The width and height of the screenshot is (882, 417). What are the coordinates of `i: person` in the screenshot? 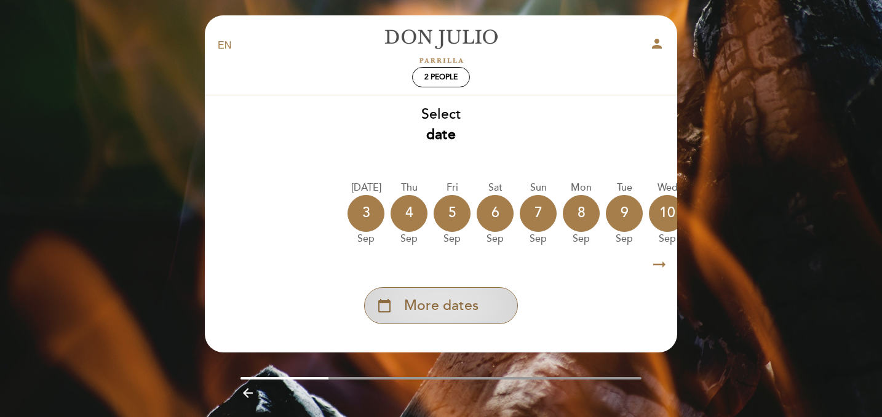 It's located at (657, 44).